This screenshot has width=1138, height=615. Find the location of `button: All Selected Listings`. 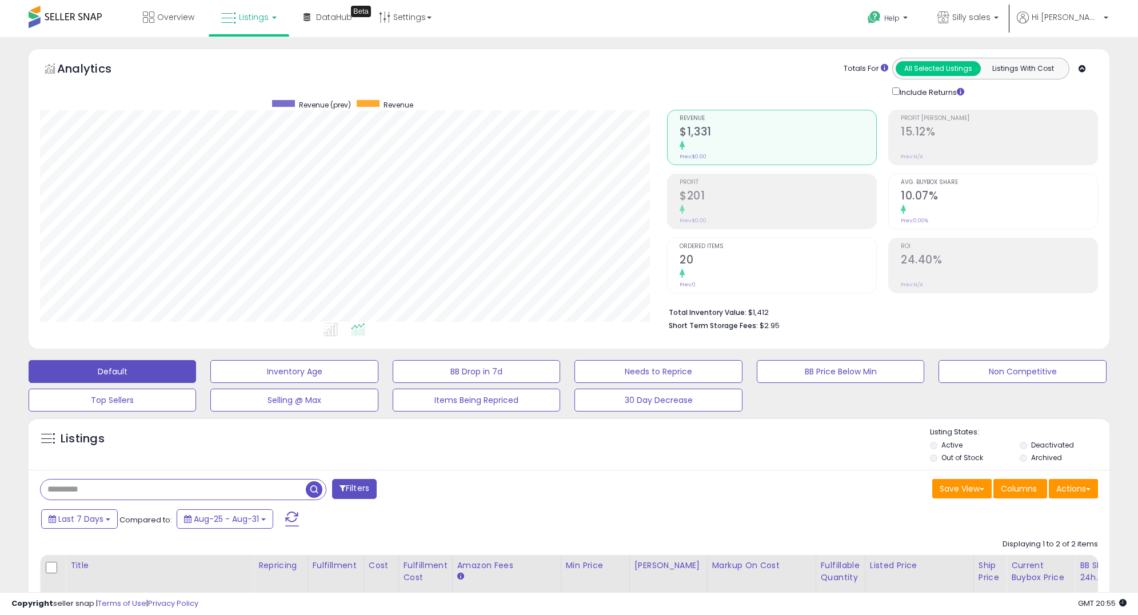

button: All Selected Listings is located at coordinates (938, 69).